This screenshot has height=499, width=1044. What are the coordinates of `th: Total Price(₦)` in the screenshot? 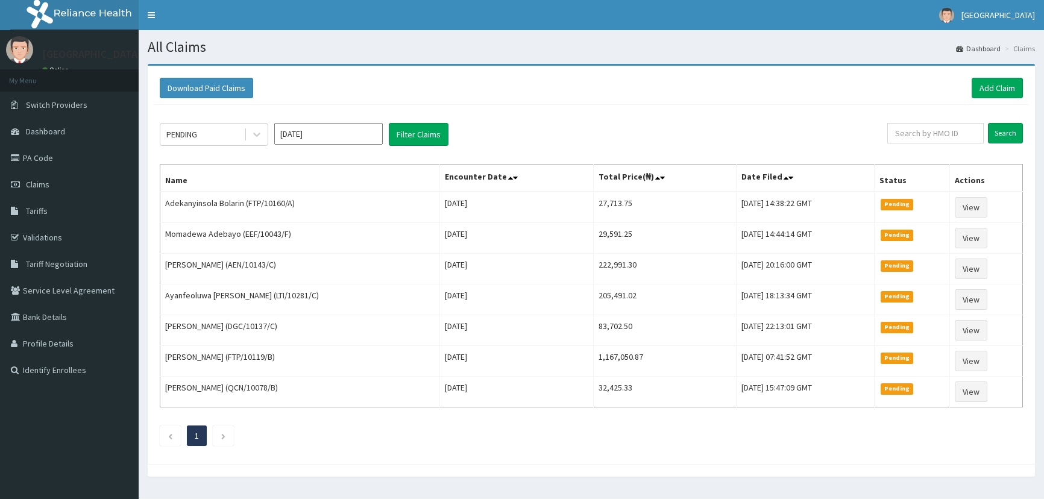 It's located at (665, 179).